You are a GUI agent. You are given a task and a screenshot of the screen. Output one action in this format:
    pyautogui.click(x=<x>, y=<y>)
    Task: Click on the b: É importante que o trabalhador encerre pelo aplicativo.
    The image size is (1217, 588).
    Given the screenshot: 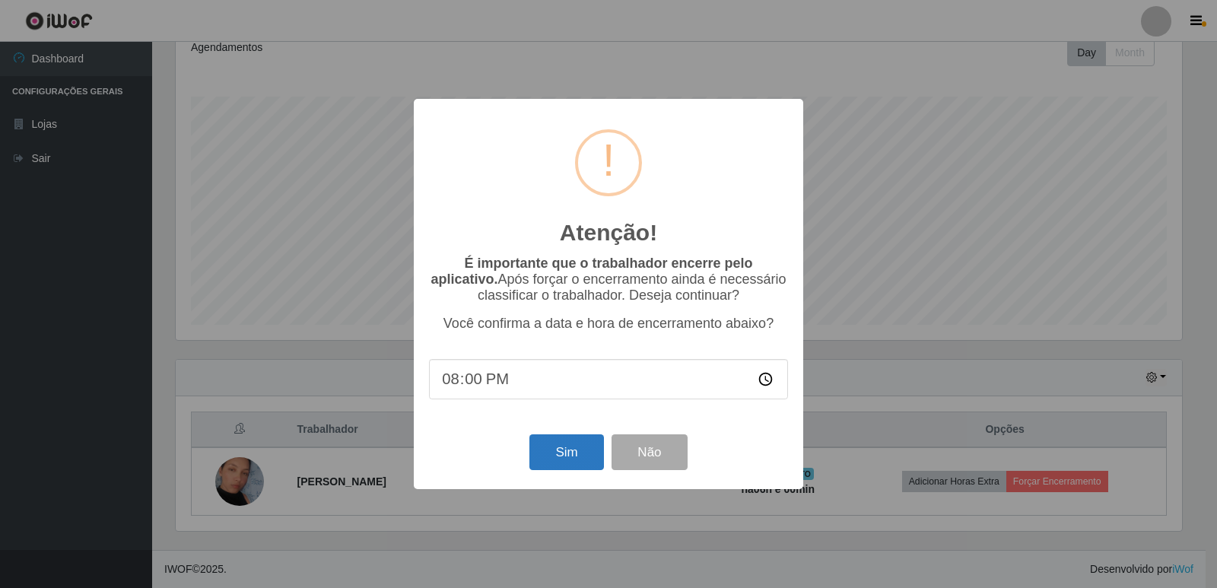 What is the action you would take?
    pyautogui.click(x=591, y=271)
    